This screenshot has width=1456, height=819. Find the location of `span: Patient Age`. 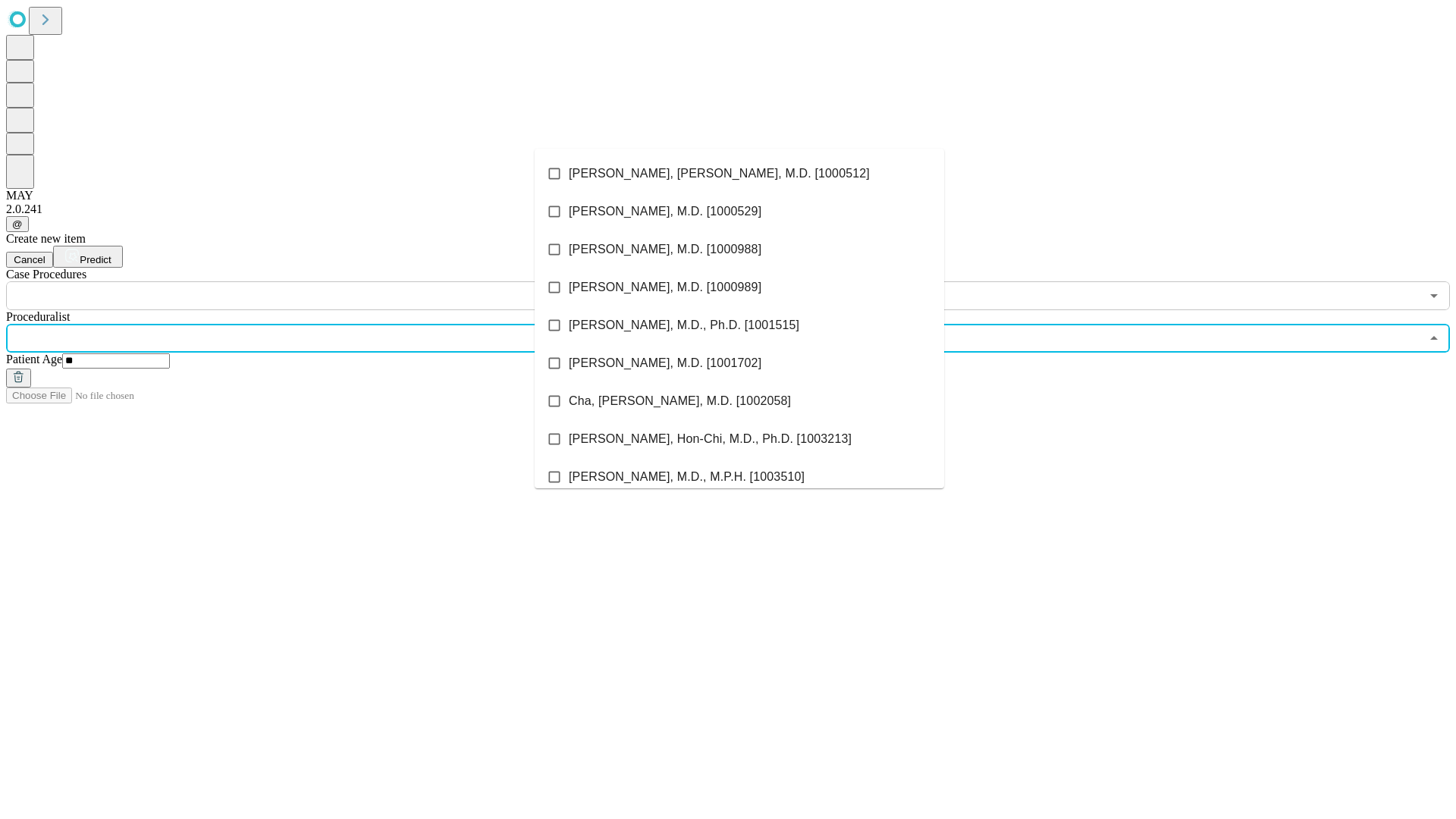

span: Patient Age is located at coordinates (34, 359).